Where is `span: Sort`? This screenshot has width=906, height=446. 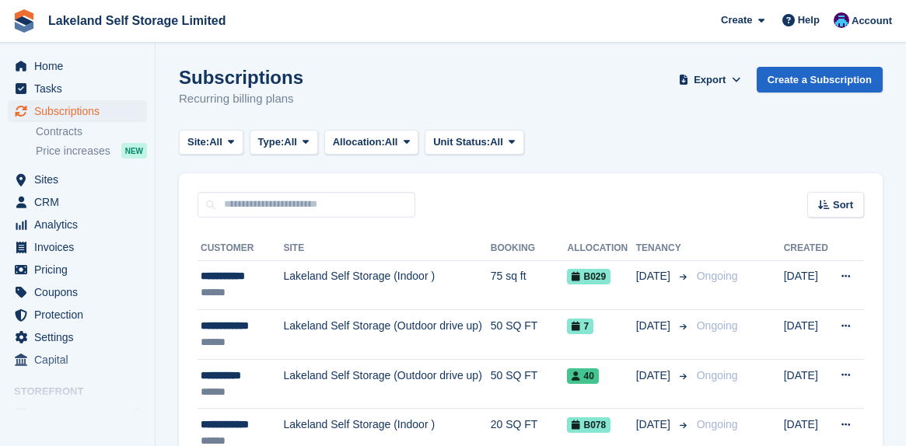
span: Sort is located at coordinates (843, 205).